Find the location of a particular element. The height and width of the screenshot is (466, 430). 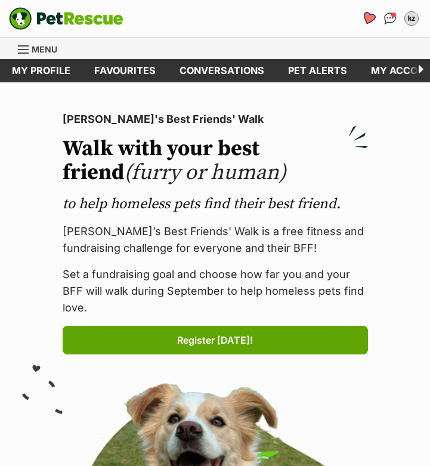

a: PetRescue is located at coordinates (66, 19).